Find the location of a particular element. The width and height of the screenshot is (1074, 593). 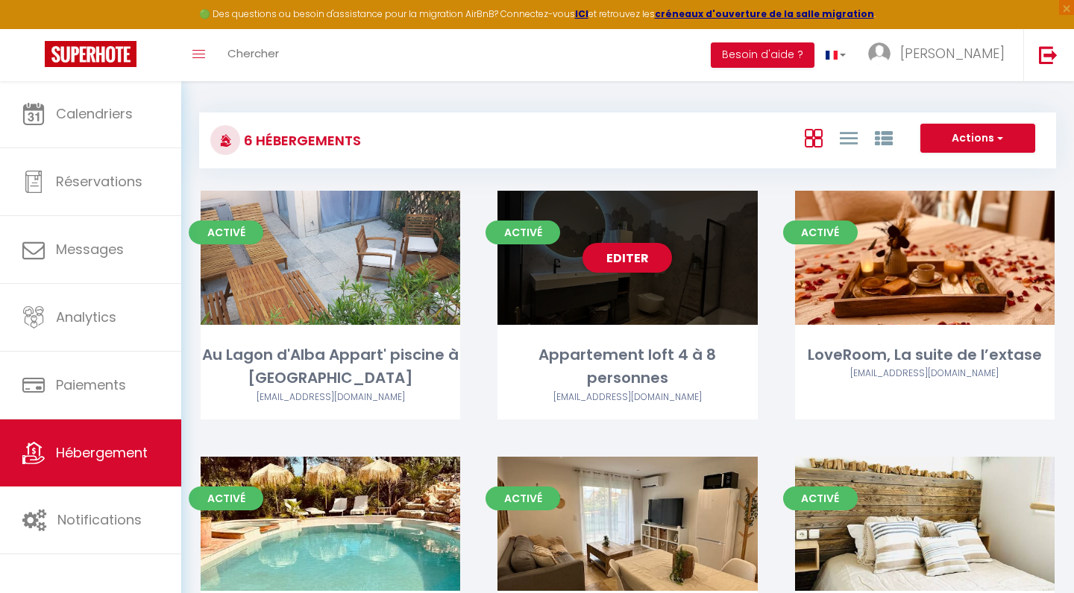

a: Vue en Liste is located at coordinates (848, 137).